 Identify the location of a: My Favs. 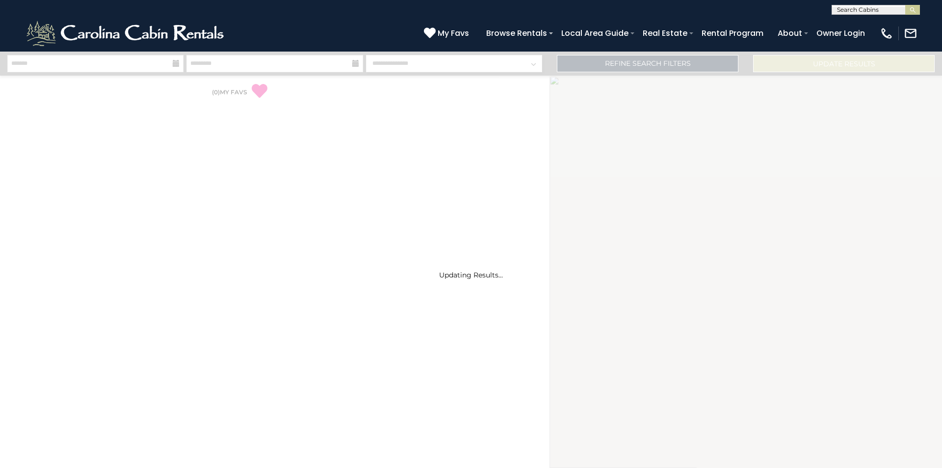
(447, 33).